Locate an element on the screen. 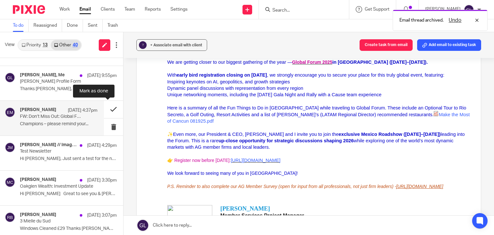 Image resolution: width=494 pixels, height=235 pixels. p: Champions – please remind your... is located at coordinates (59, 124).